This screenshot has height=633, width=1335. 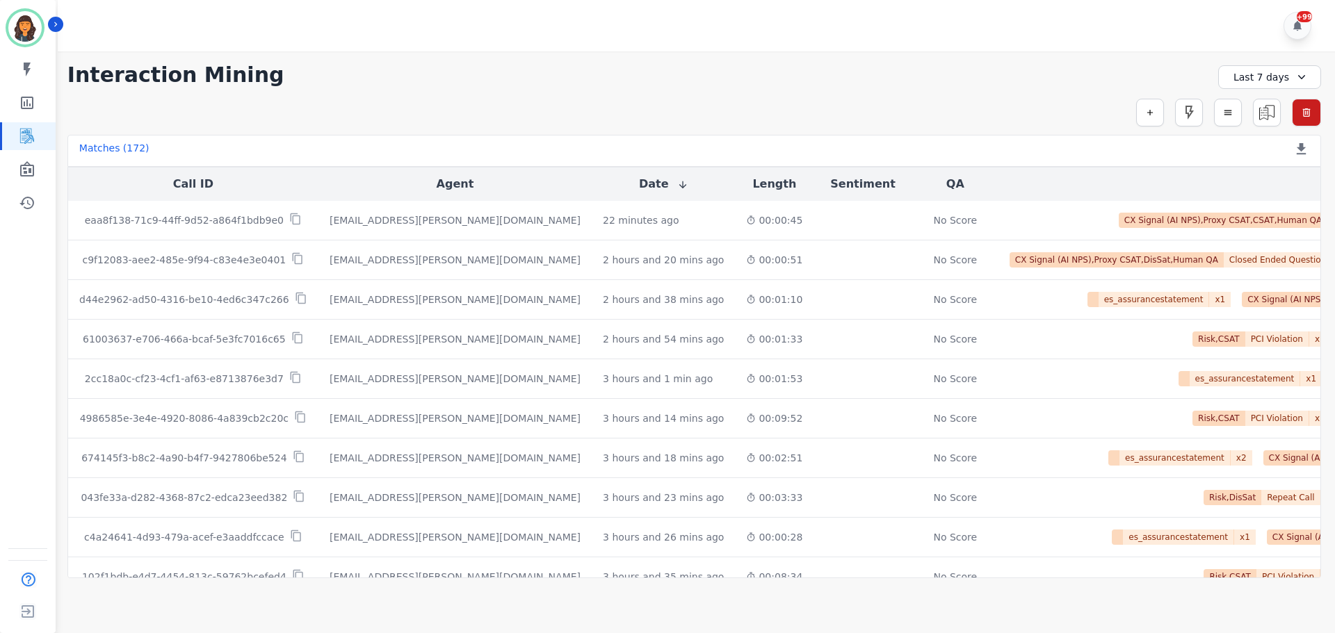 I want to click on p: d44e2962-ad50-4316-be10-4ed6c347c266, so click(x=184, y=300).